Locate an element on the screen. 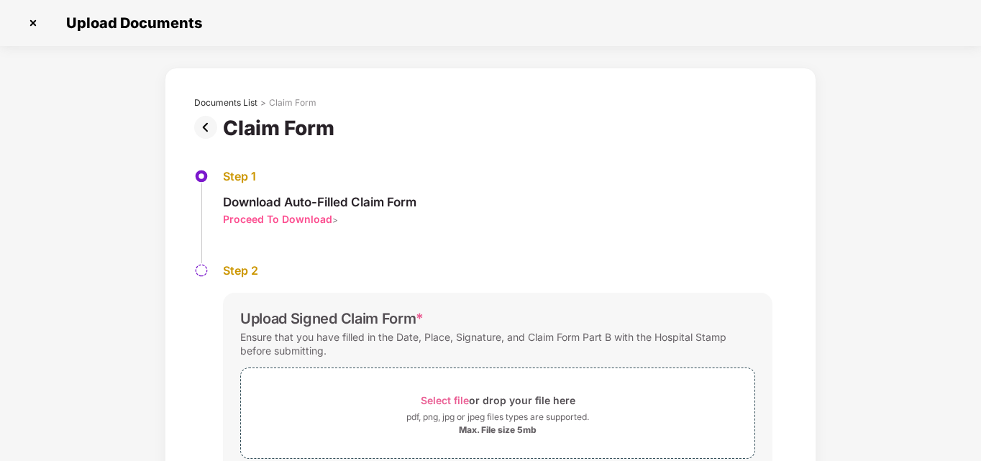 This screenshot has width=981, height=461. span: Upload Documents is located at coordinates (130, 23).